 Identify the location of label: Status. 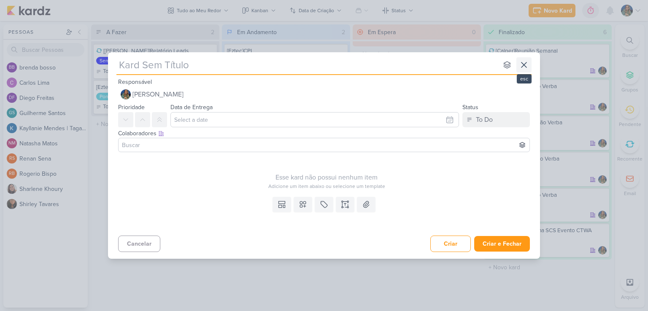
(470, 107).